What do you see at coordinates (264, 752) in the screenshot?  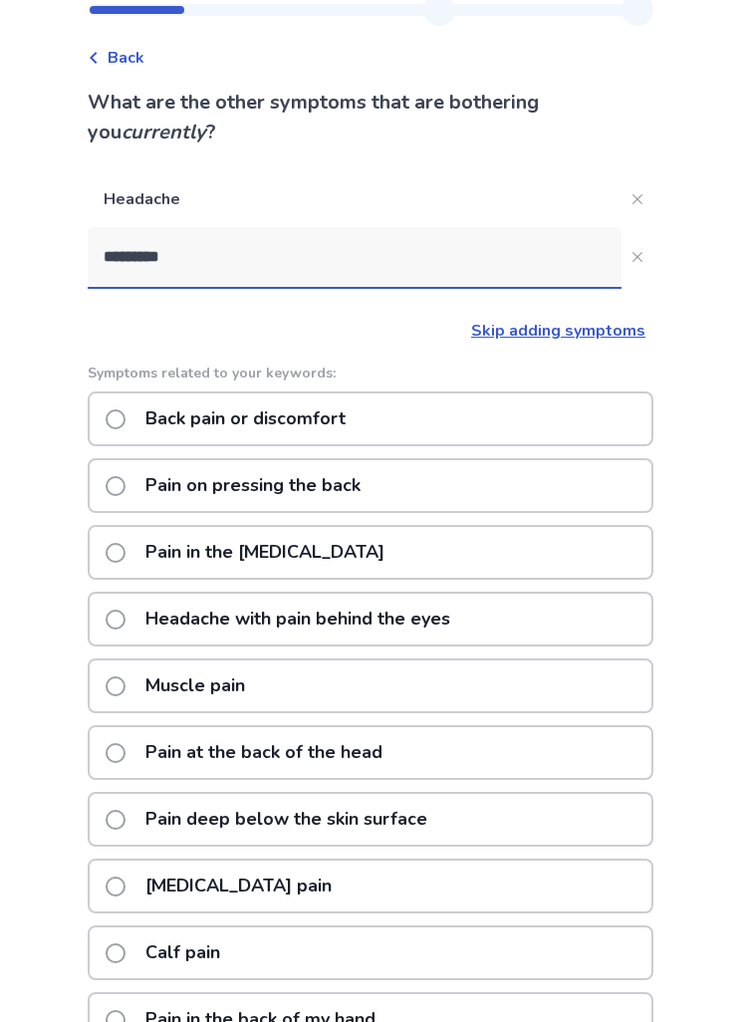 I see `p: Pain at the back of the head` at bounding box center [264, 752].